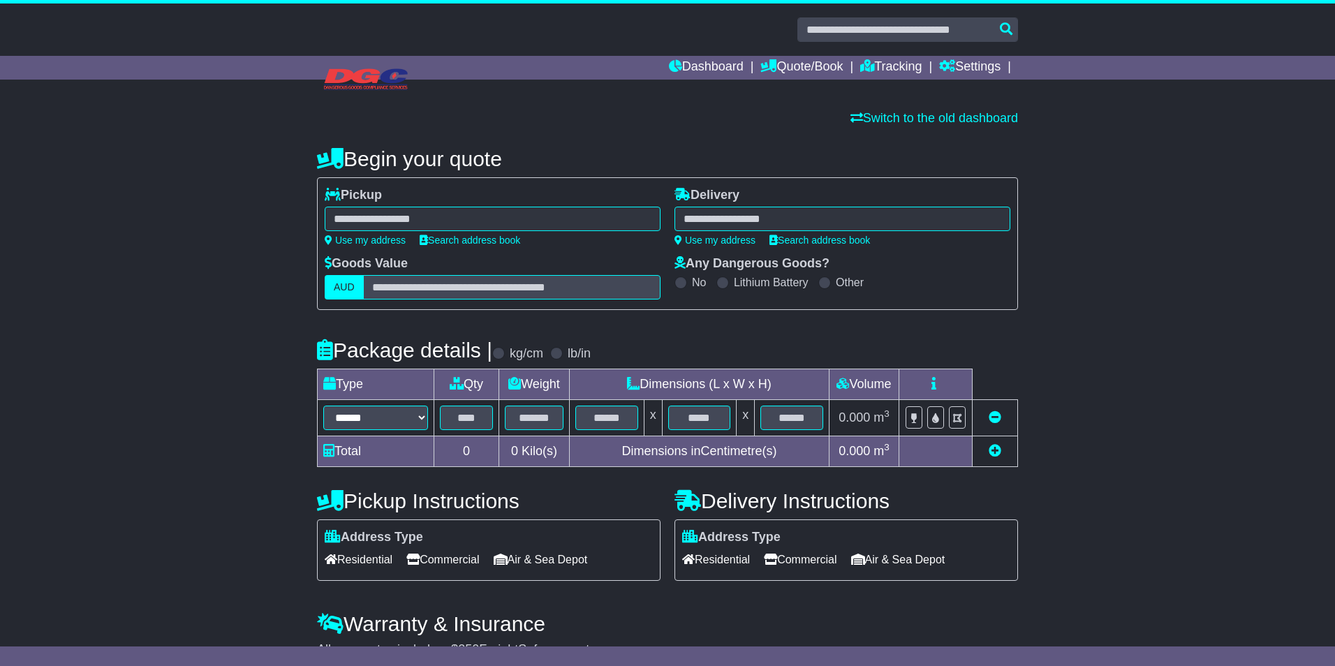 The image size is (1335, 666). I want to click on td: Type, so click(376, 385).